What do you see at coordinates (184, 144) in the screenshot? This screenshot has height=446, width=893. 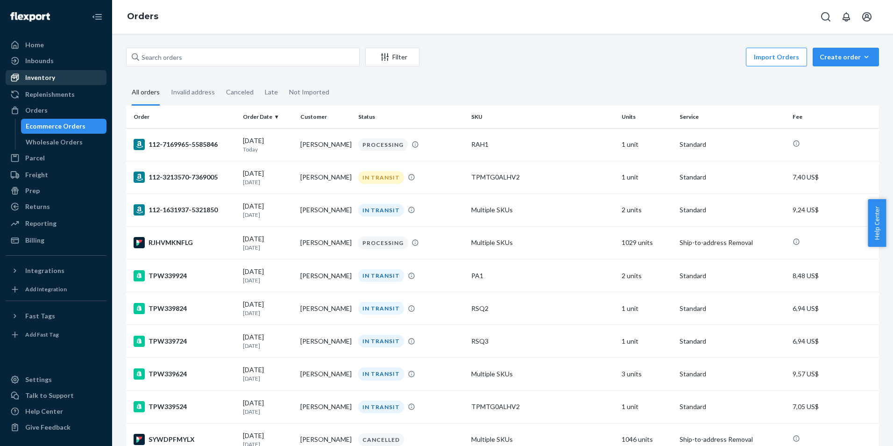 I see `div: 112-7169965-5585846` at bounding box center [184, 144].